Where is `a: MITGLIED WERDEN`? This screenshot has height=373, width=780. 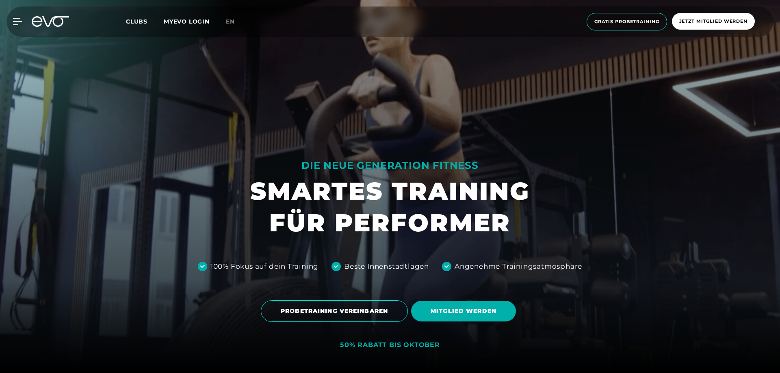
a: MITGLIED WERDEN is located at coordinates (465, 311).